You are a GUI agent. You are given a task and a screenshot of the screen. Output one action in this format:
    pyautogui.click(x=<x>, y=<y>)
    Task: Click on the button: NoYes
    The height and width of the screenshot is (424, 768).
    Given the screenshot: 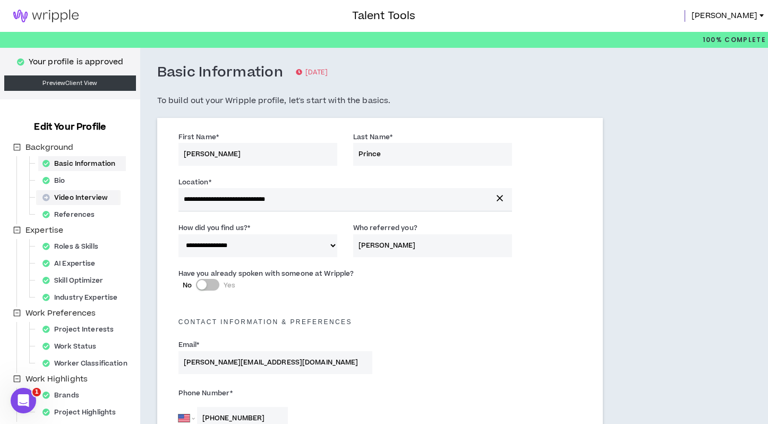 What is the action you would take?
    pyautogui.click(x=208, y=285)
    